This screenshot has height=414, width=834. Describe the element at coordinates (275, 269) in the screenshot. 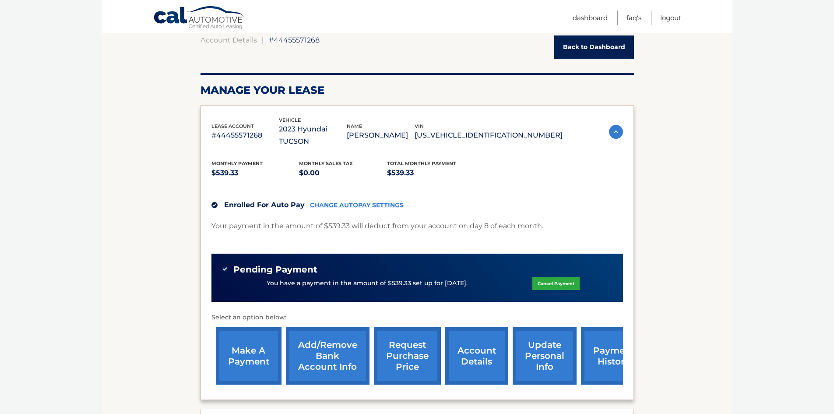

I see `span: Pending Payment` at that location.